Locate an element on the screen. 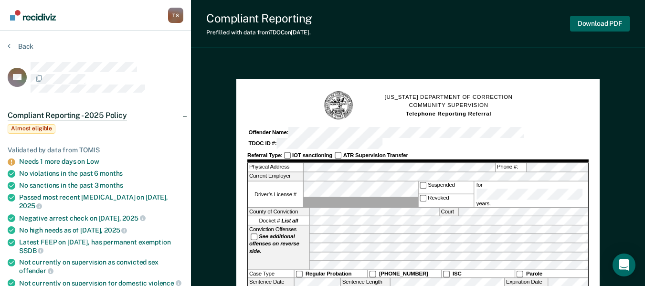  button: Profile dropdown button is located at coordinates (176, 15).